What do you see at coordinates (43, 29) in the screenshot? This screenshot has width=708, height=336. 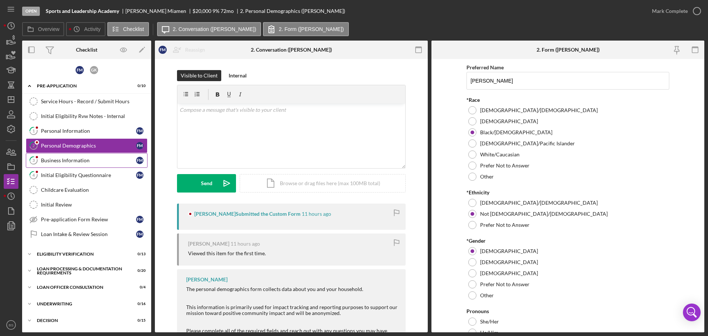 I see `button: Overview` at bounding box center [43, 29].